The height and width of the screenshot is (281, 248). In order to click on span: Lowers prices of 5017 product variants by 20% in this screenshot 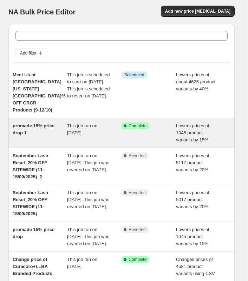, I will do `click(193, 199)`.